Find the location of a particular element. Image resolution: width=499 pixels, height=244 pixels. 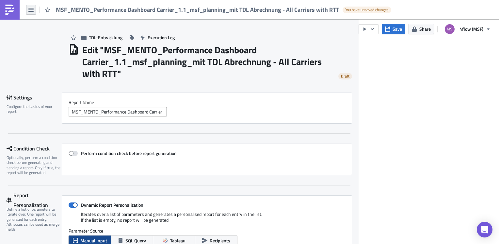

div: Open Intercom Messenger is located at coordinates (485, 229).